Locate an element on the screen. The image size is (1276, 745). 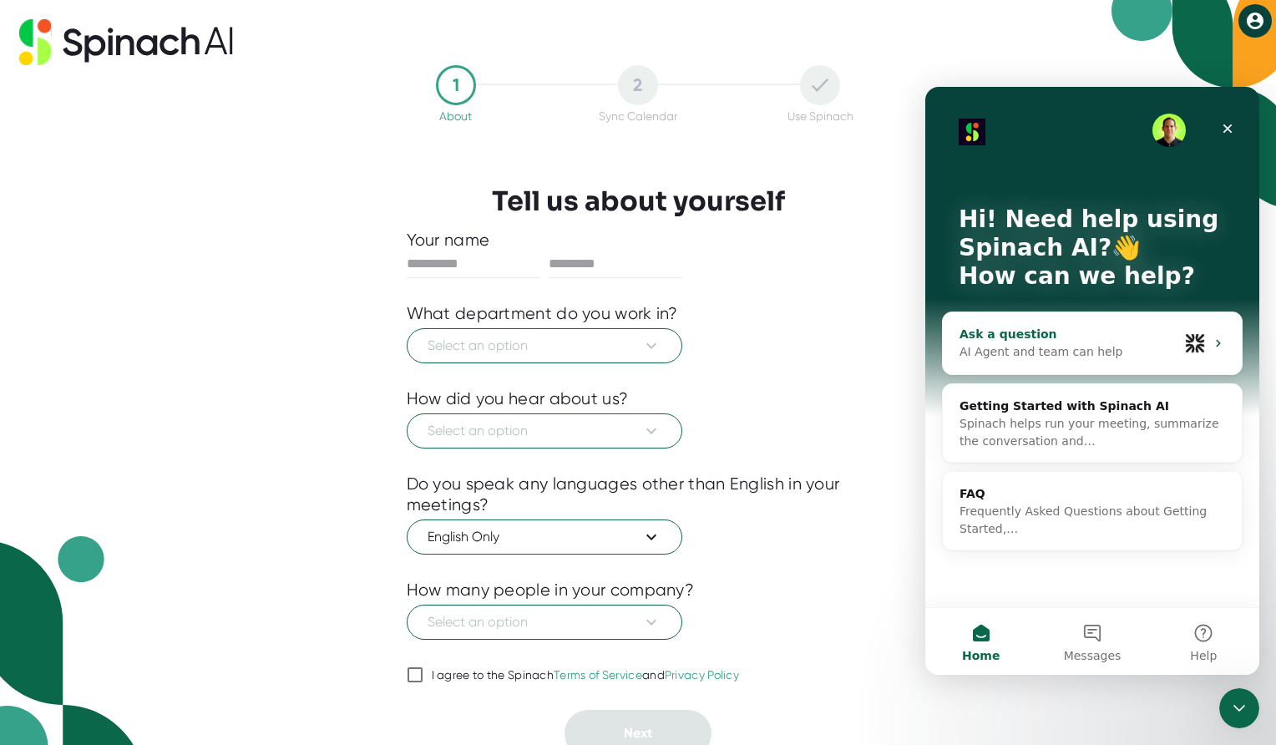
div: How did you hear about us? is located at coordinates (518, 398).